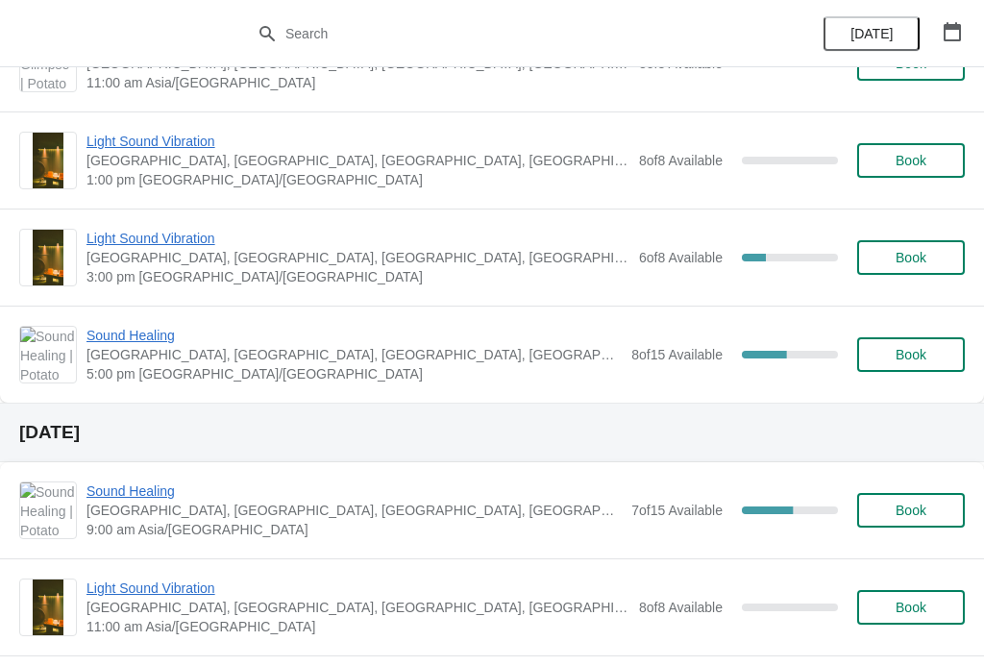 Image resolution: width=984 pixels, height=666 pixels. Describe the element at coordinates (511, 34) in the screenshot. I see `input: Search` at that location.